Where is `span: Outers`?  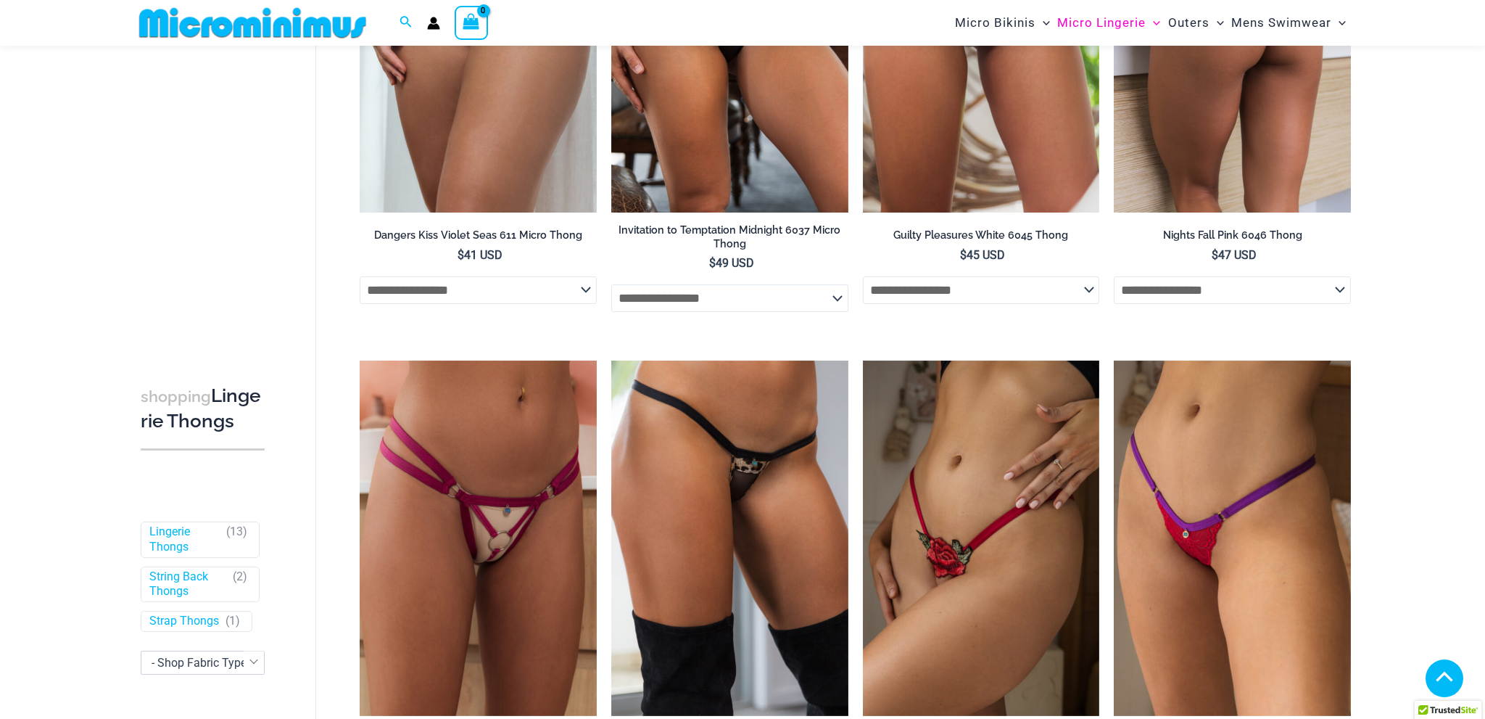
span: Outers is located at coordinates (1189, 22).